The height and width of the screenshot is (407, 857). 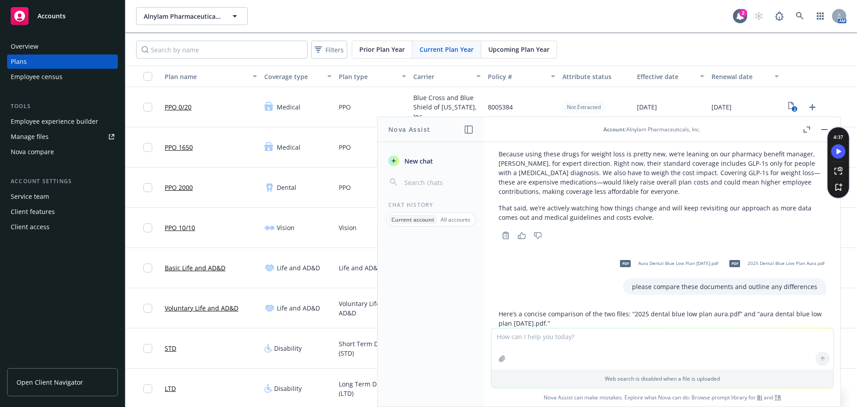 I want to click on div: Employee experience builder, so click(x=54, y=121).